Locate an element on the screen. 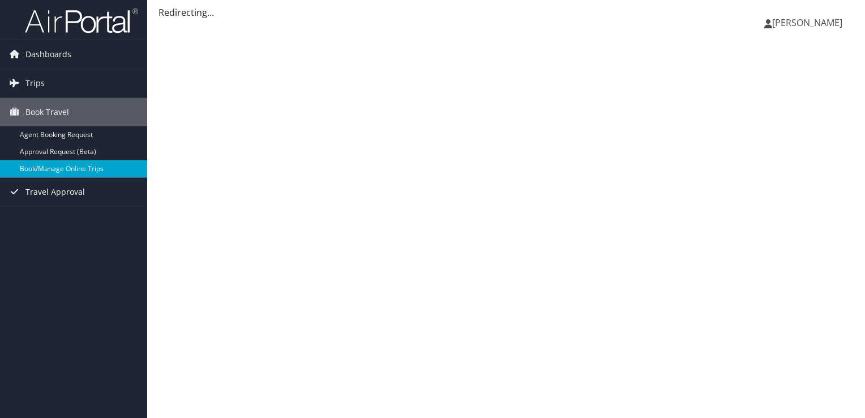 Image resolution: width=865 pixels, height=418 pixels. div: Redirecting... is located at coordinates (506, 12).